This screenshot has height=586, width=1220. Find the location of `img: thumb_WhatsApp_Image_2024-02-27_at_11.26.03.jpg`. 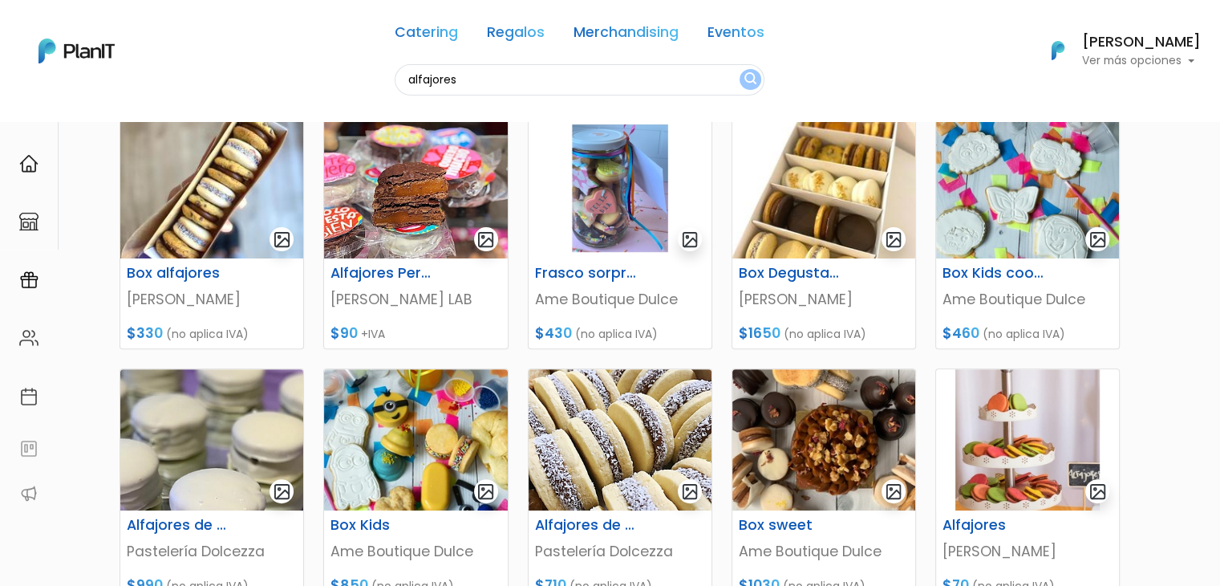

img: thumb_WhatsApp_Image_2024-02-27_at_11.26.03.jpg is located at coordinates (1027, 440).